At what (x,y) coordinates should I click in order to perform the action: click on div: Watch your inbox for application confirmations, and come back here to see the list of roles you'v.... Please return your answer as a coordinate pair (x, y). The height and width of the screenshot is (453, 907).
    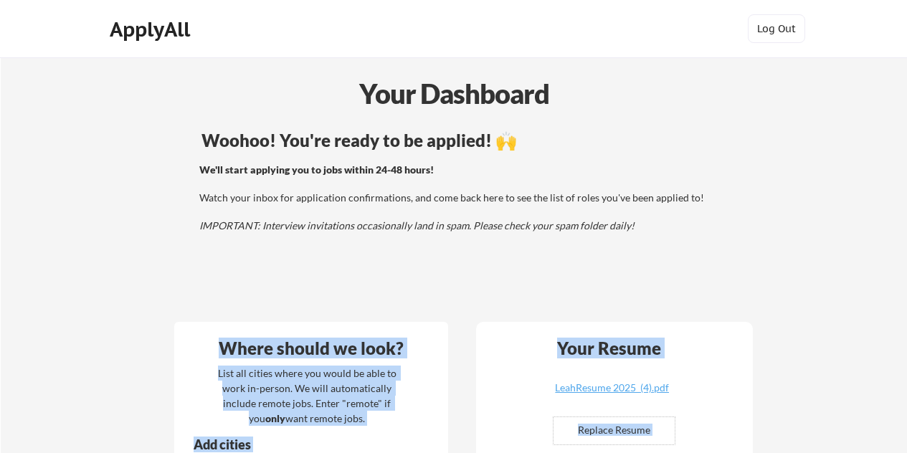
    Looking at the image, I should click on (457, 198).